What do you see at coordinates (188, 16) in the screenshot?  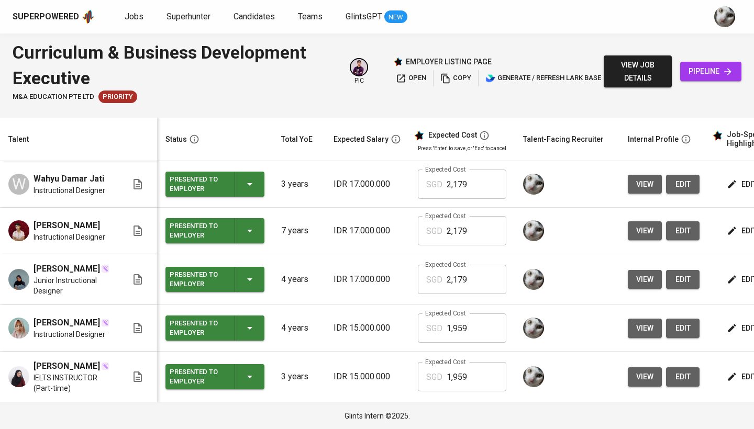 I see `span: Superhunter` at bounding box center [188, 16].